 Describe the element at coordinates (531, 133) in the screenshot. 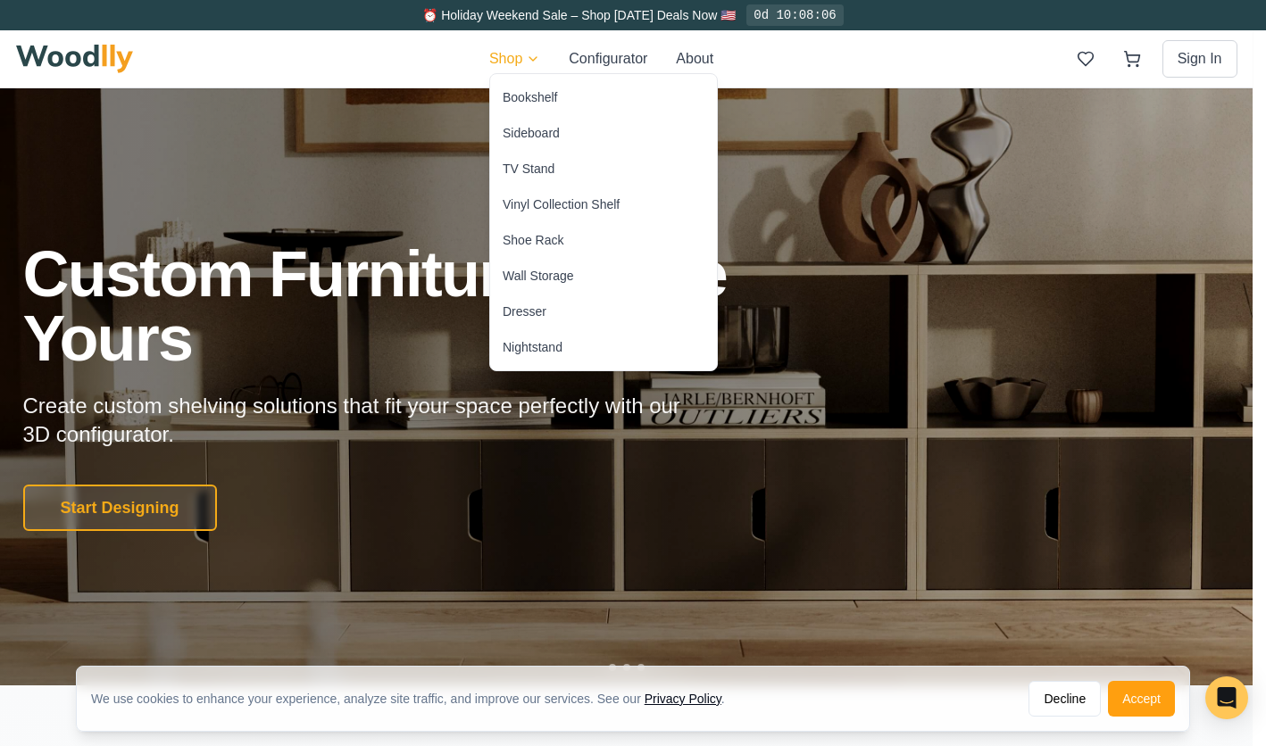

I see `div: Sideboard` at that location.